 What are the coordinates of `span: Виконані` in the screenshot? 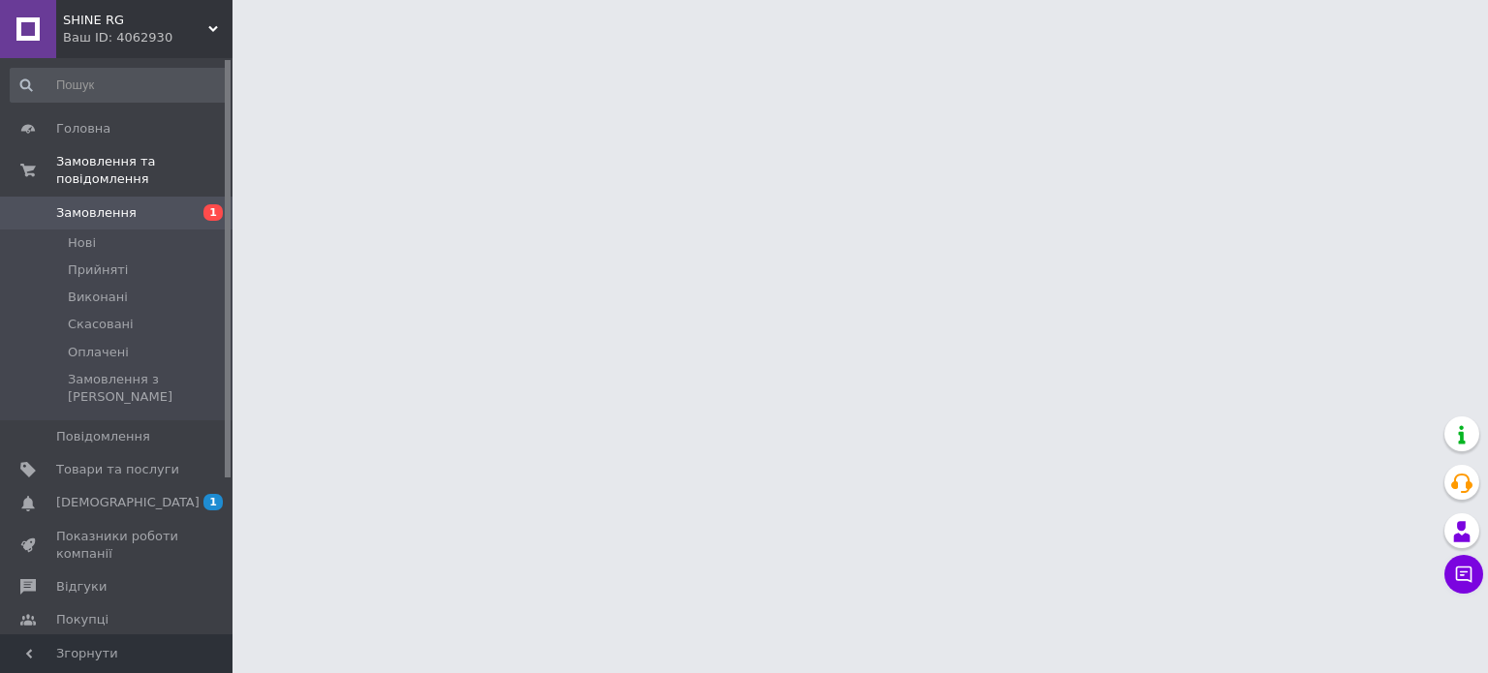 It's located at (98, 297).